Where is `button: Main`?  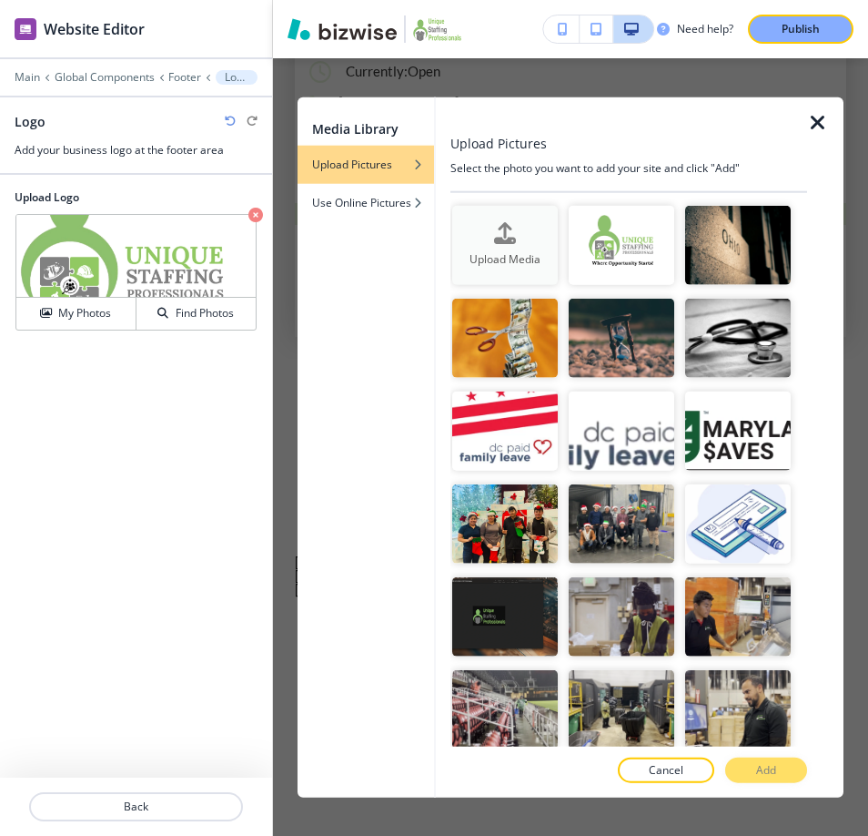
button: Main is located at coordinates (27, 77).